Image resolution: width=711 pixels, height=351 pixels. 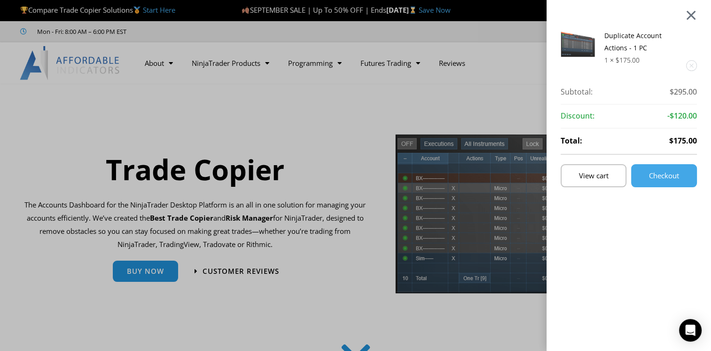 I want to click on span: -$120.00, so click(x=682, y=116).